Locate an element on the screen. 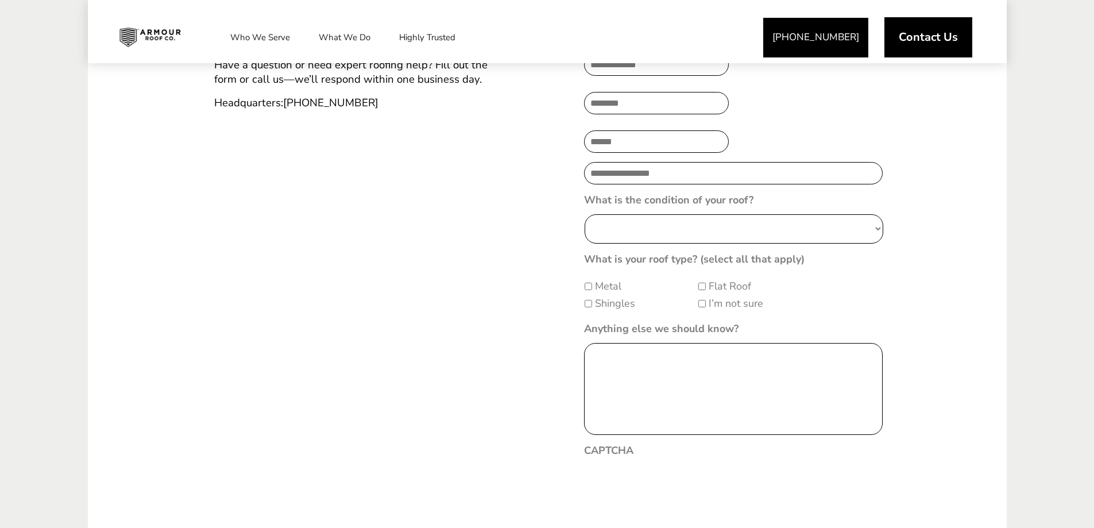  span: Have a question or need expert roofing help? Fill out the form or call us—we’ll respond within on... is located at coordinates (351, 72).